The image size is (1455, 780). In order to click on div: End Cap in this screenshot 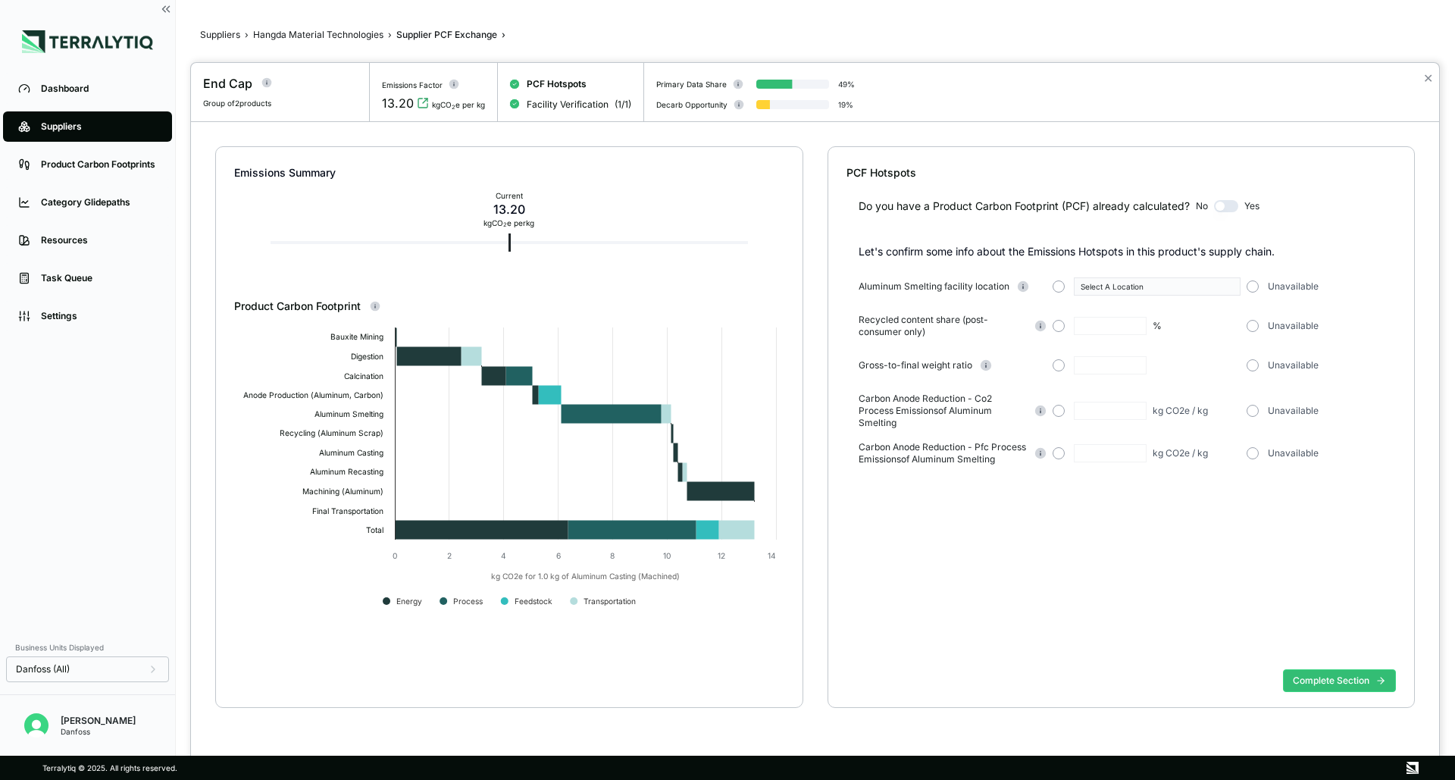, I will do `click(227, 83)`.